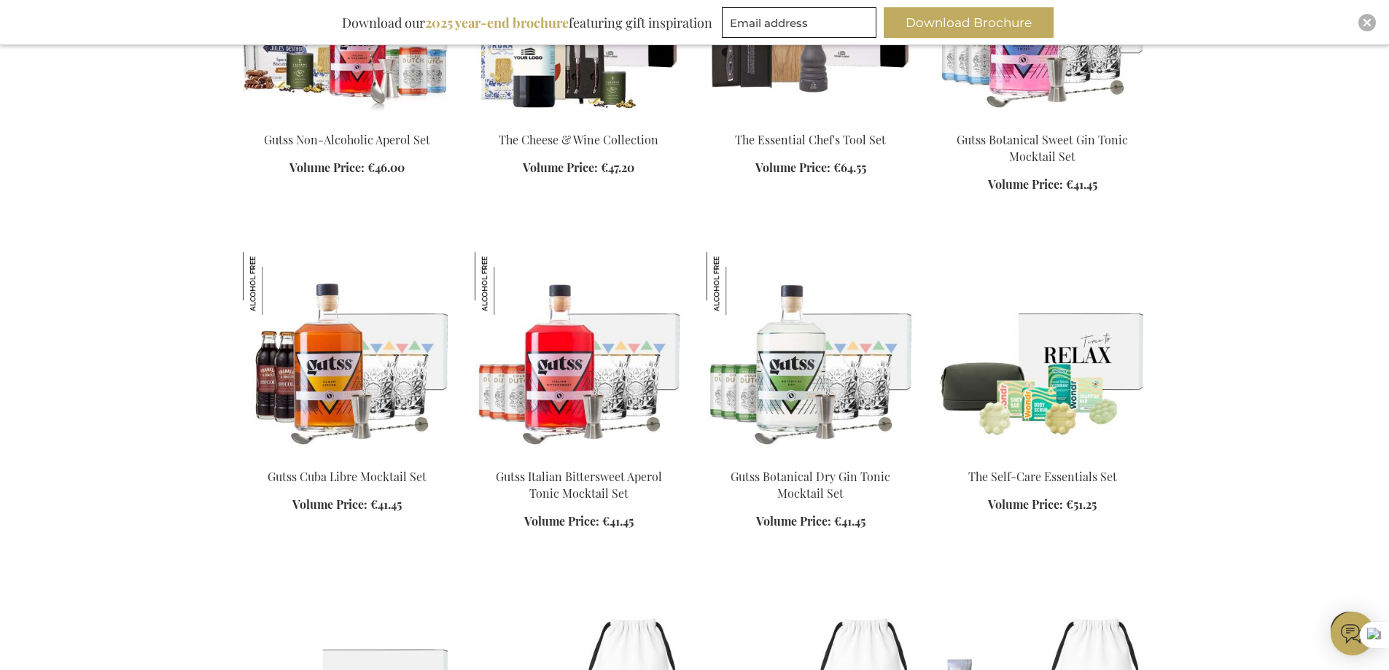 This screenshot has height=670, width=1389. I want to click on a: Gutss Non-Alcoholic Aperol Set Gutss Non-Alcoholic Aperol Set, so click(347, 120).